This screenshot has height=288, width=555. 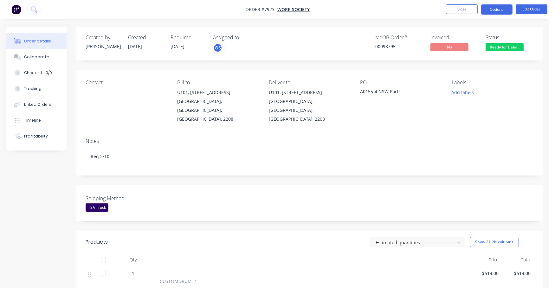 What do you see at coordinates (126, 82) in the screenshot?
I see `div: Contact` at bounding box center [126, 82].